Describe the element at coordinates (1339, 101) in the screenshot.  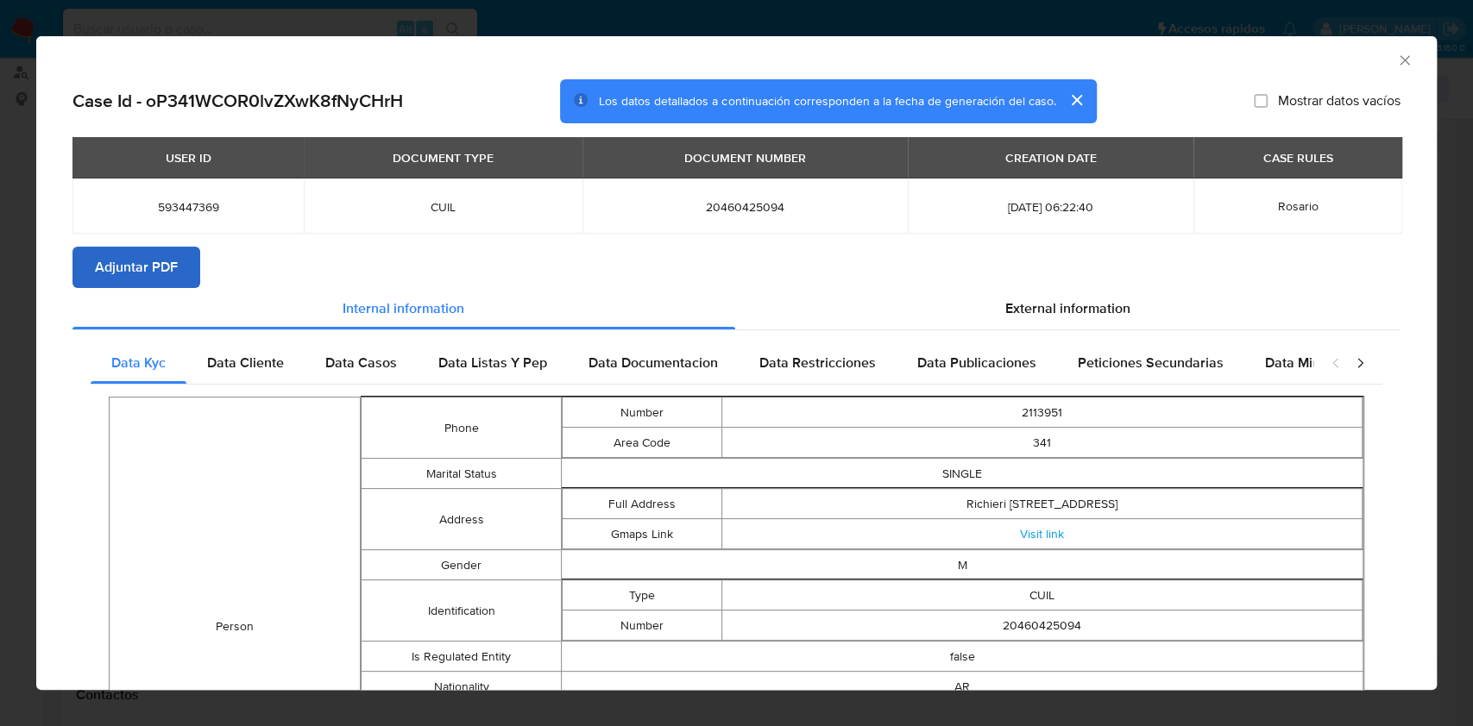
I see `span: Mostrar datos vacíos` at that location.